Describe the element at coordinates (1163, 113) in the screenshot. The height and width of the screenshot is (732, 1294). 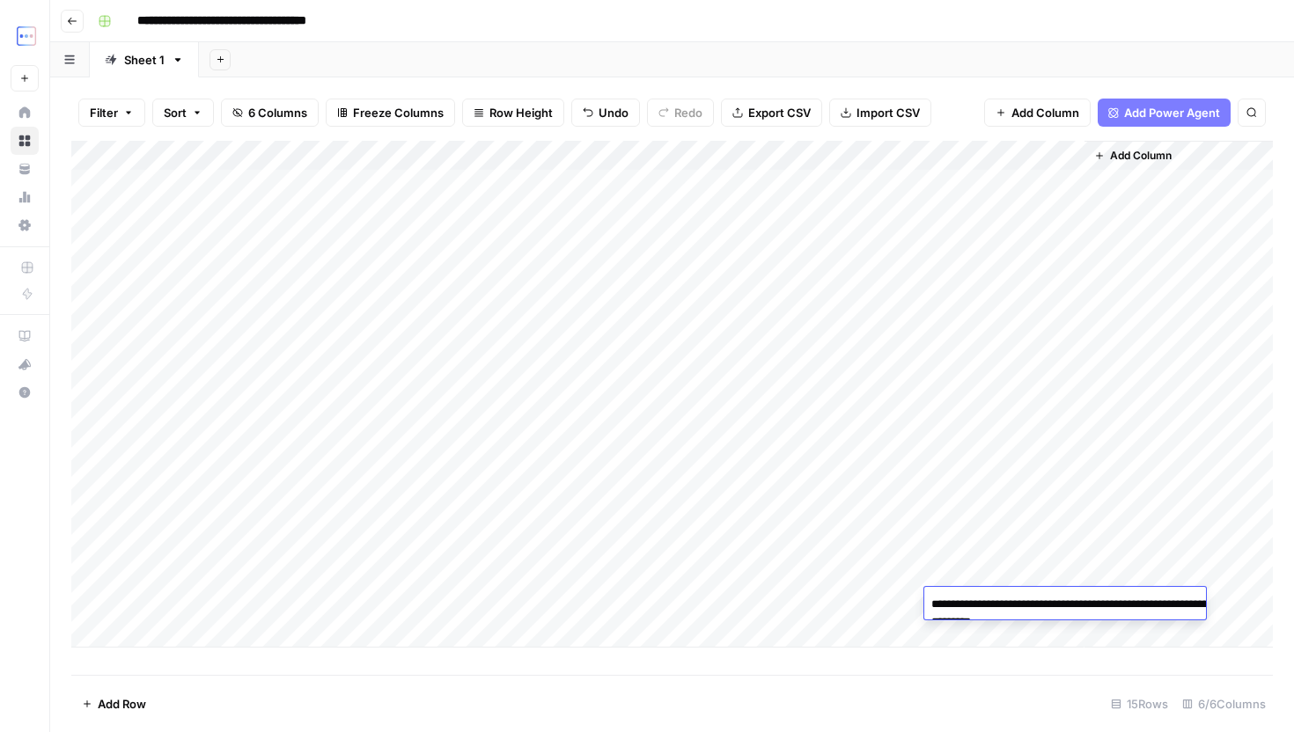
I see `button: Add Power Agent` at that location.